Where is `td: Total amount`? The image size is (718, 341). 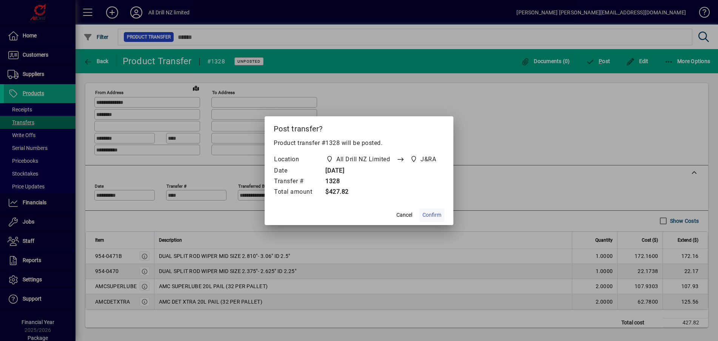 td: Total amount is located at coordinates (297, 192).